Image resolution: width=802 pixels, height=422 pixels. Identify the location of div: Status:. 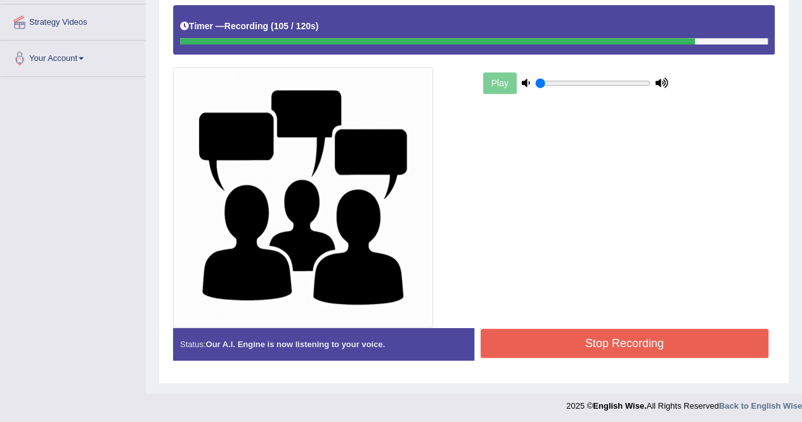
(323, 344).